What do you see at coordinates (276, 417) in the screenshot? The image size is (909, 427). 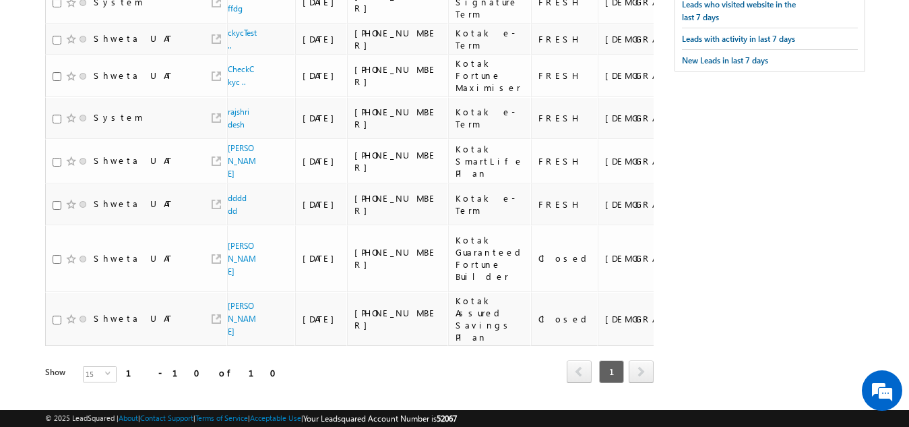 I see `a: Acceptable Use` at bounding box center [276, 417].